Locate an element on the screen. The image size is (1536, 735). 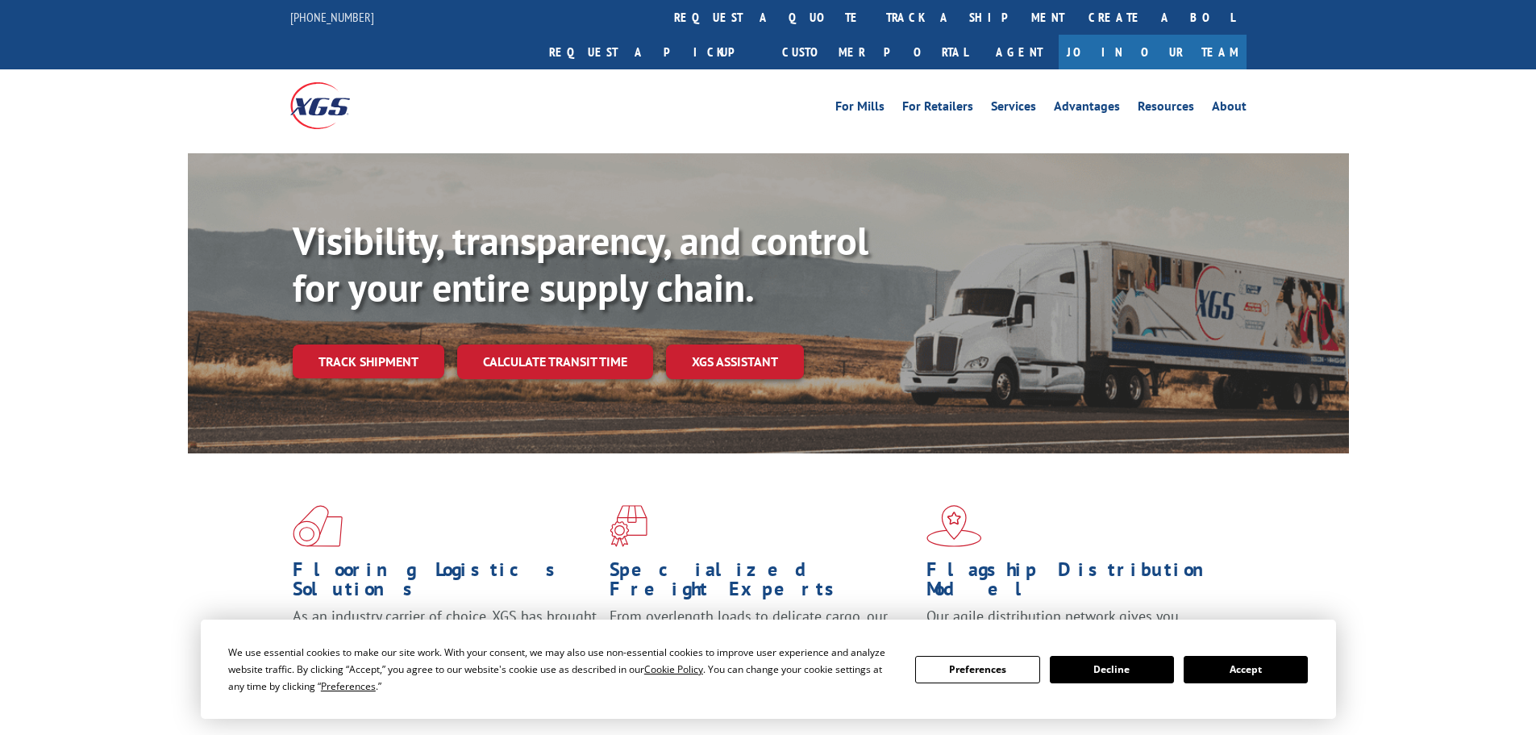
a: Agent is located at coordinates (1019, 52).